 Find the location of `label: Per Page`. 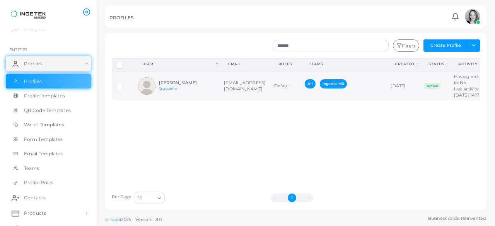

label: Per Page is located at coordinates (122, 197).